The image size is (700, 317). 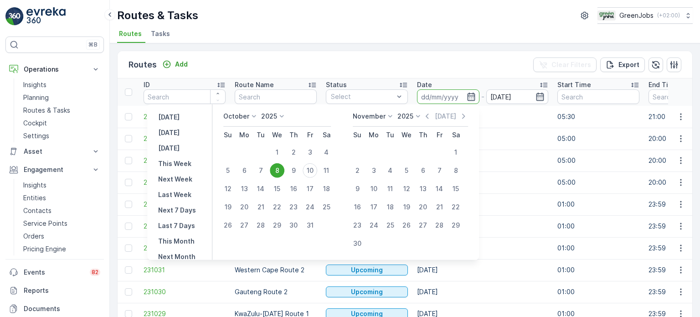 I want to click on div: 13, so click(x=423, y=189).